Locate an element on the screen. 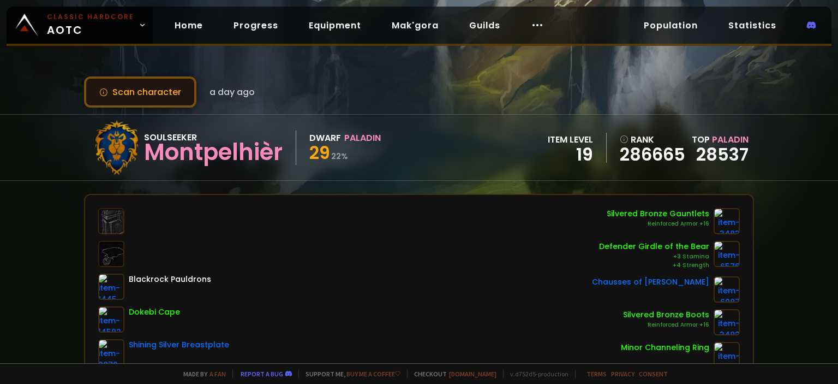 This screenshot has height=384, width=838. img: item-2870 is located at coordinates (111, 352).